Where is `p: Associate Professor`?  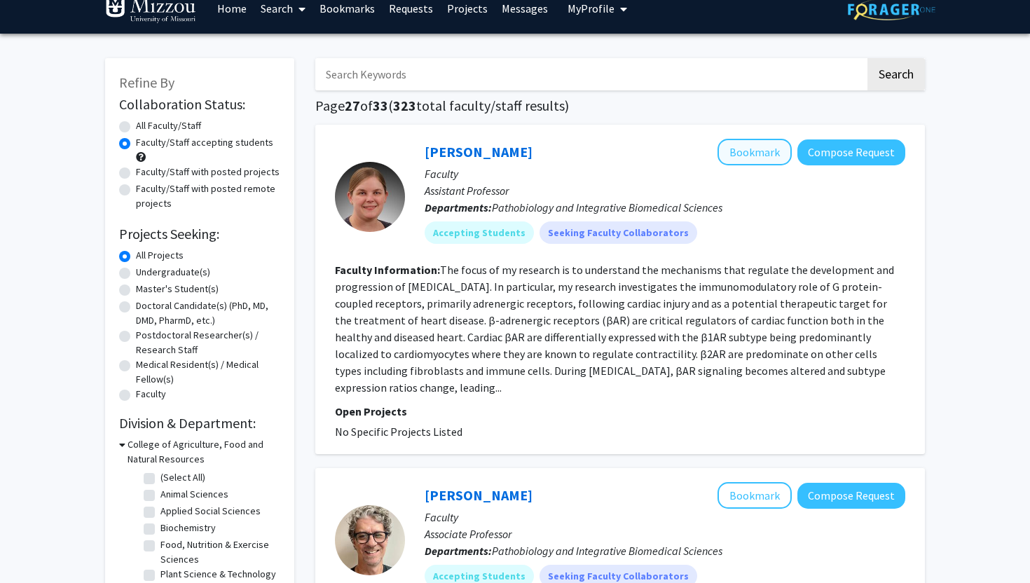 p: Associate Professor is located at coordinates (665, 534).